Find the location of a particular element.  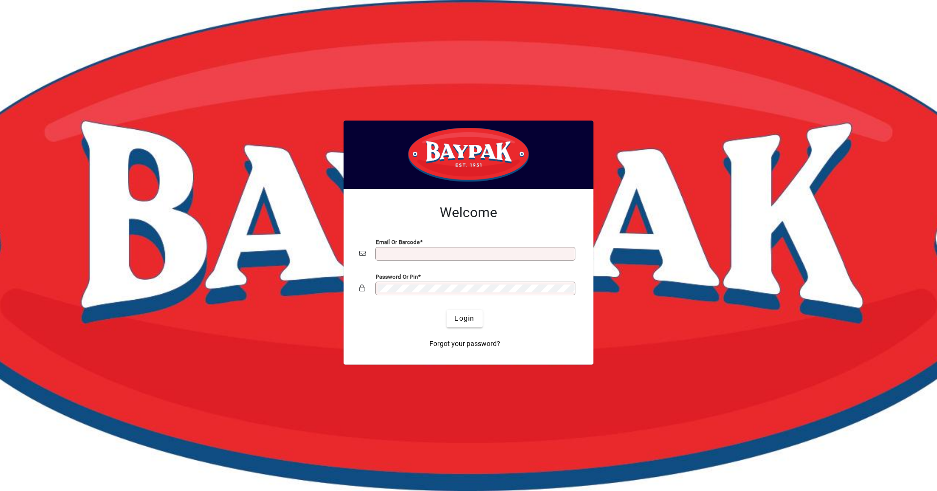

h2: Welcome is located at coordinates (468, 213).